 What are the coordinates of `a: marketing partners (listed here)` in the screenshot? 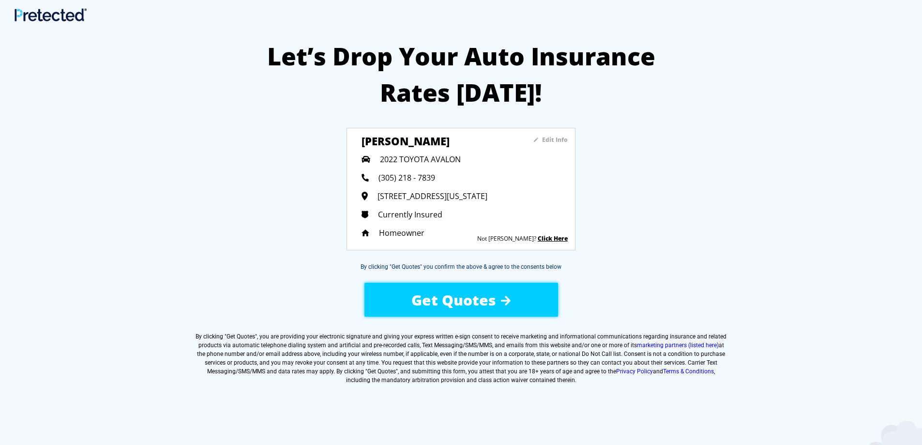 It's located at (677, 345).